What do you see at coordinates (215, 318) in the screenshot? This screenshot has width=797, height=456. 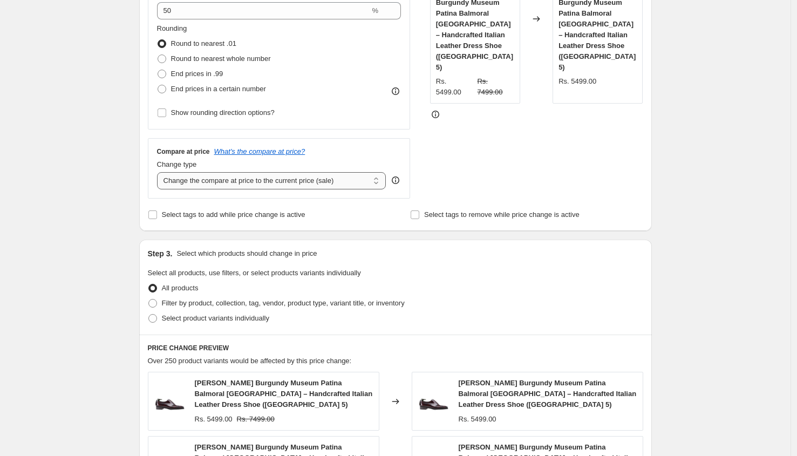 I see `span: Select product variants individually` at bounding box center [215, 318].